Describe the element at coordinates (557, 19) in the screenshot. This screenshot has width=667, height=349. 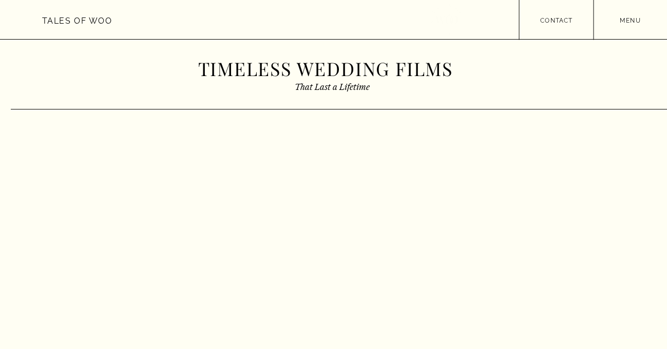
I see `nav: contact` at that location.